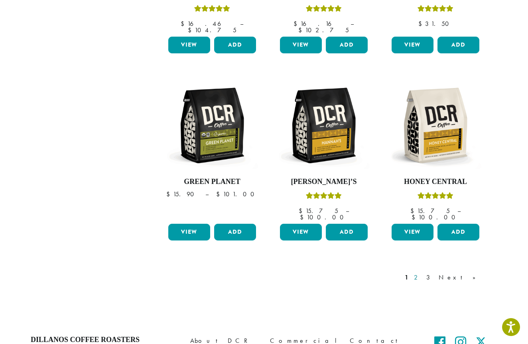 This screenshot has height=344, width=528. Describe the element at coordinates (435, 24) in the screenshot. I see `bdi: 31.50` at that location.